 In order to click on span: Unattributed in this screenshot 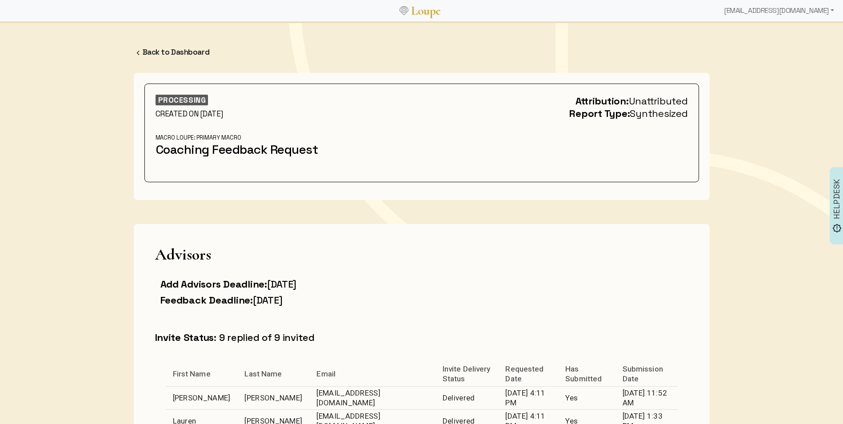, I will do `click(658, 101)`.